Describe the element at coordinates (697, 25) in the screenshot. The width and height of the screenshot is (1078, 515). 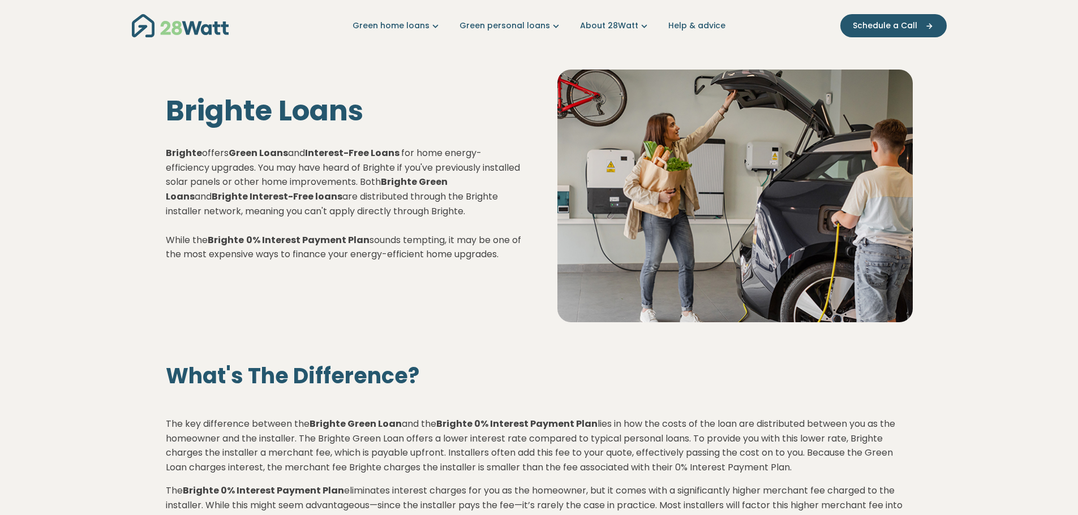
I see `a: Help & advice` at that location.